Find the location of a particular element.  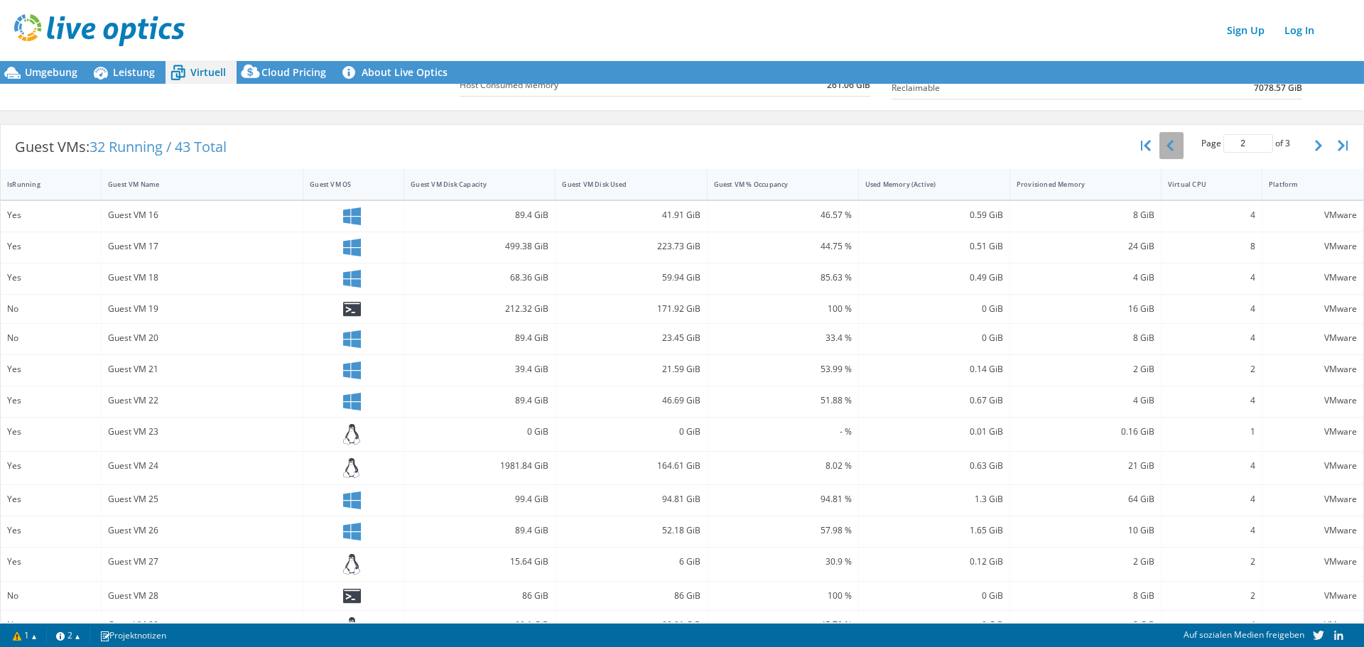

div: 99.1 GiB is located at coordinates (480, 625).